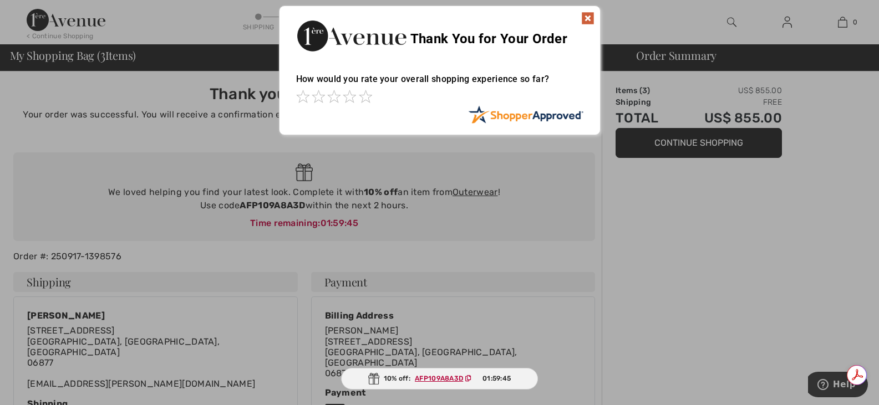  I want to click on img: Gift.svg, so click(374, 379).